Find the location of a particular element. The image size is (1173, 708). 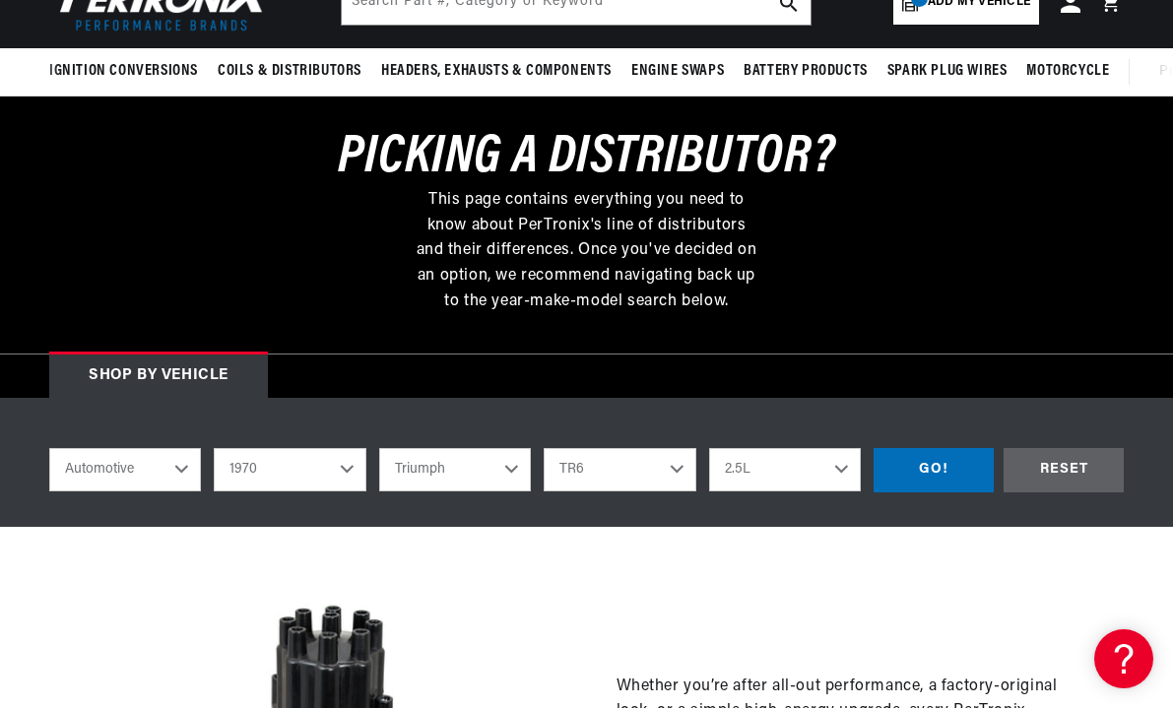

span: Battery Products is located at coordinates (805, 71).